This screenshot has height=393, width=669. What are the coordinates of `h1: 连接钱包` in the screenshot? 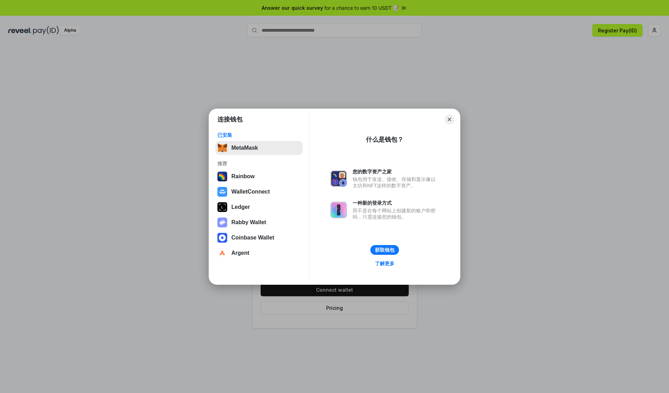 It's located at (230, 119).